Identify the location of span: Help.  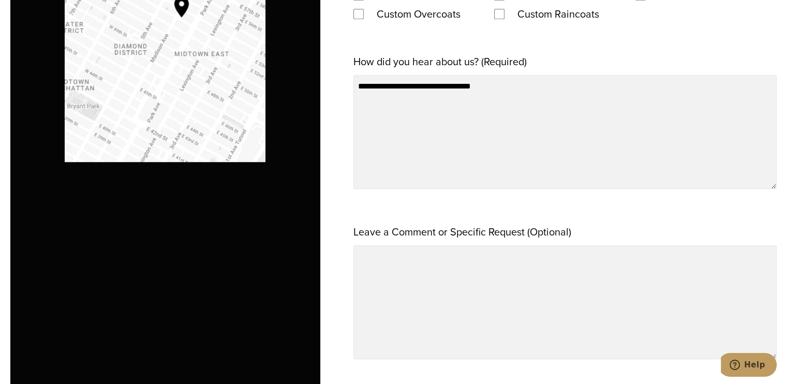
(34, 12).